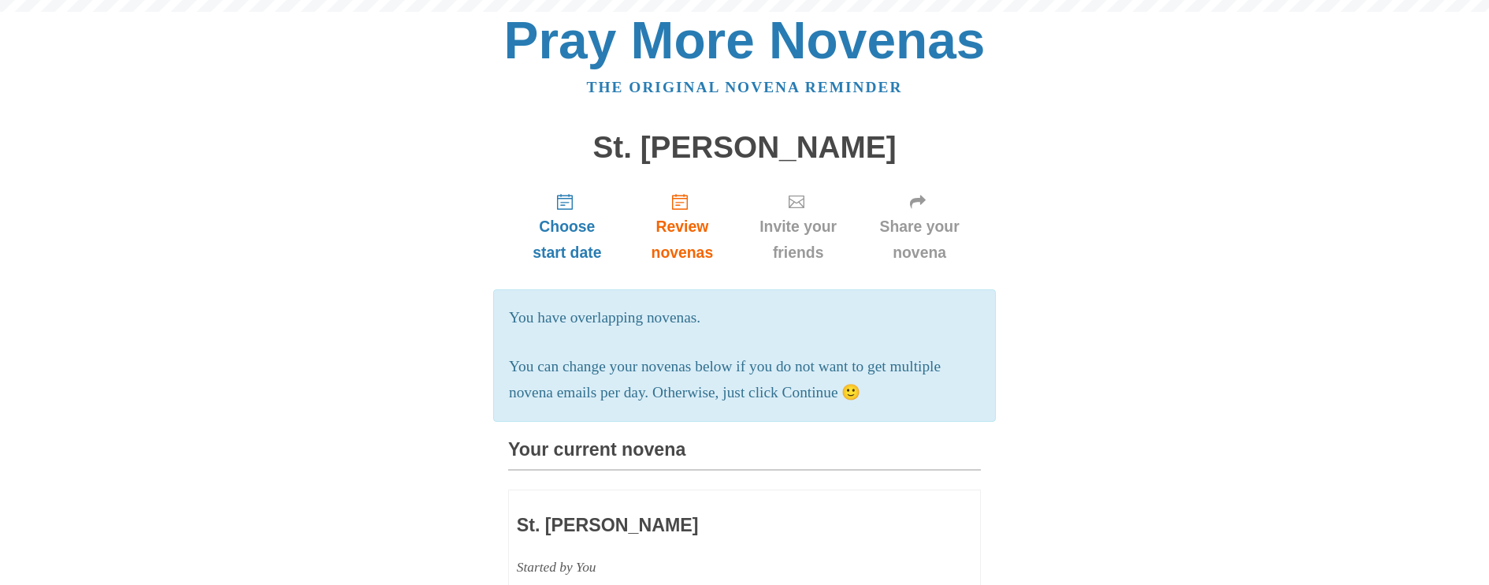  Describe the element at coordinates (567, 239) in the screenshot. I see `span: Choose start date` at that location.